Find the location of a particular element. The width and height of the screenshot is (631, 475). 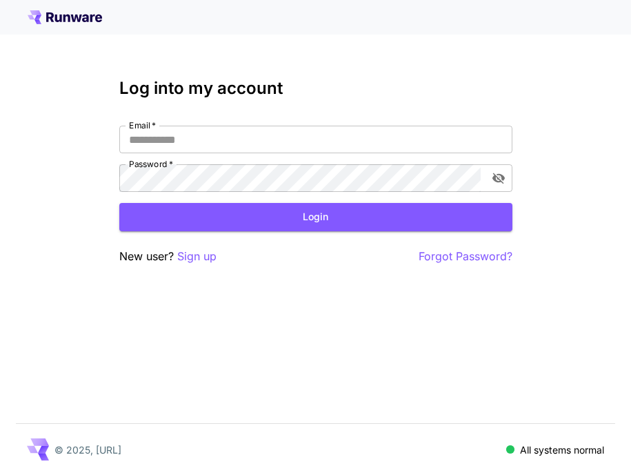

button: Forgot Password? is located at coordinates (466, 256).